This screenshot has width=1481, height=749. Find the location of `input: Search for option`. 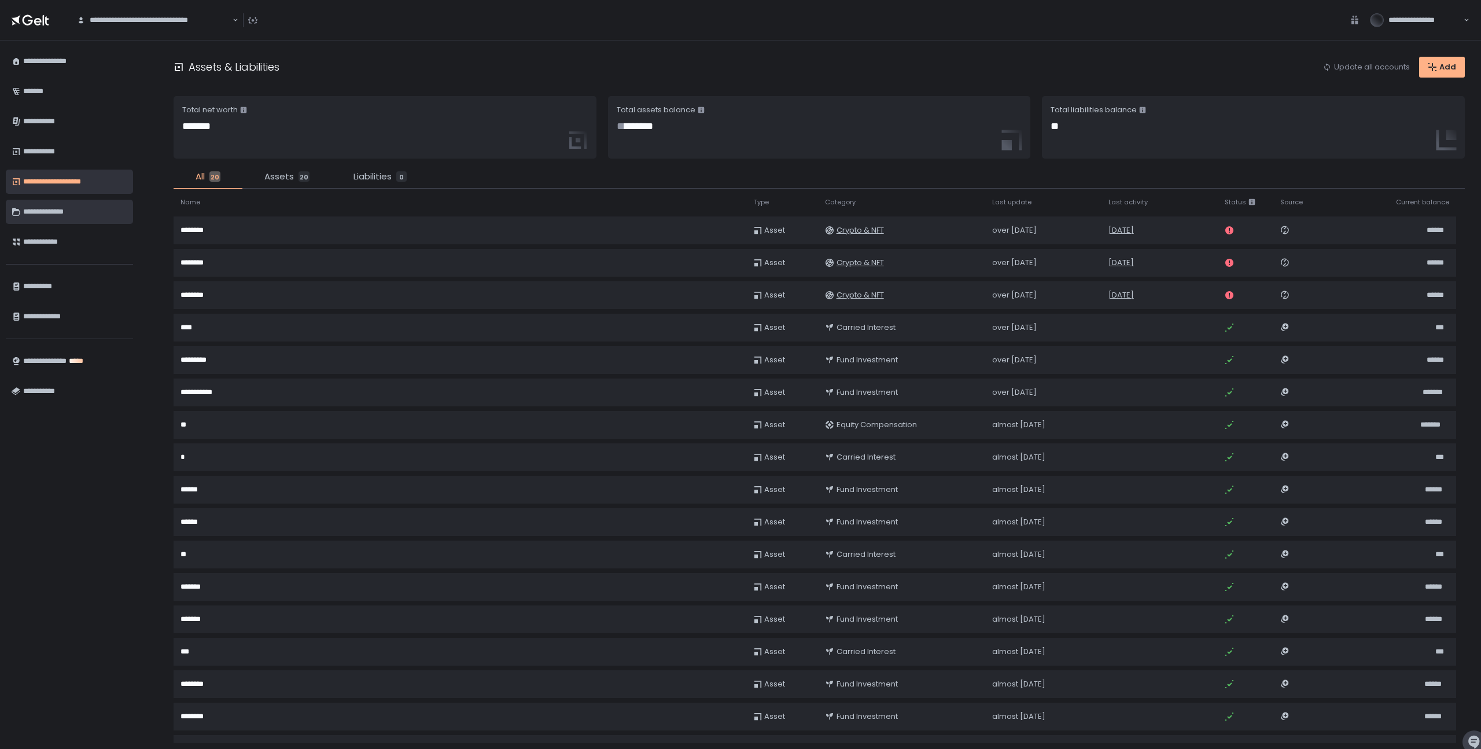

input: Search for option is located at coordinates (231, 20).